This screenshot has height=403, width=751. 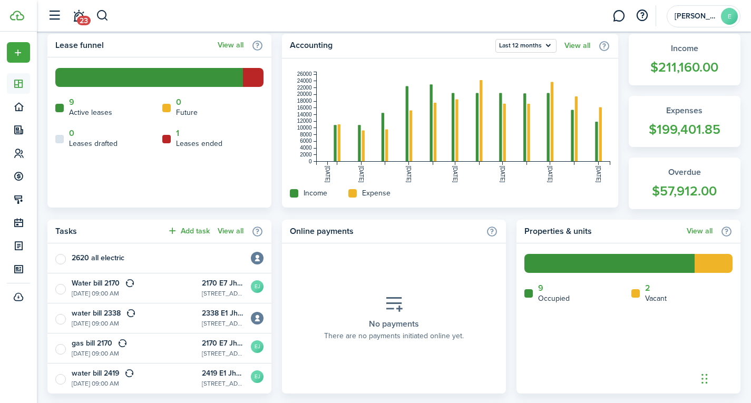 What do you see at coordinates (305, 94) in the screenshot?
I see `tspan: 20000` at bounding box center [305, 94].